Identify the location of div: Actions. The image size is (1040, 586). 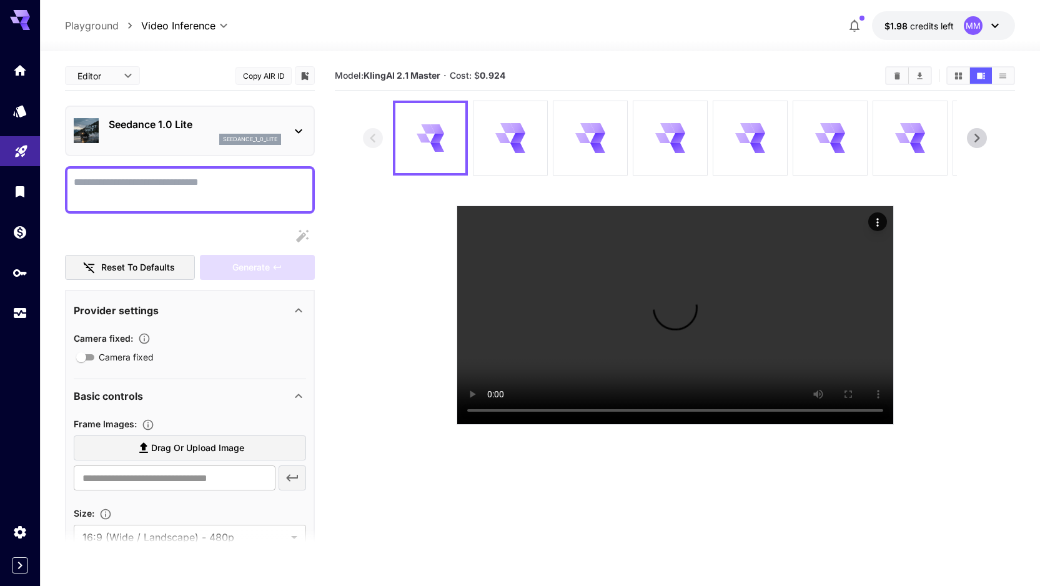
(877, 222).